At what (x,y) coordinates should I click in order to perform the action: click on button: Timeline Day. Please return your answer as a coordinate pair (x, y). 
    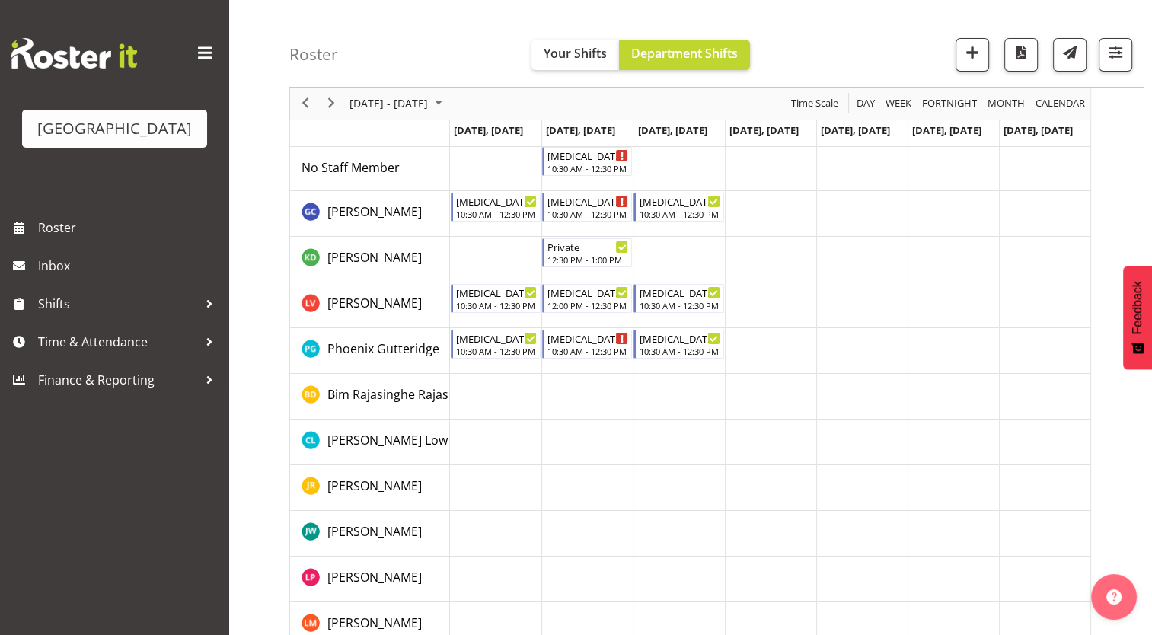
    Looking at the image, I should click on (866, 104).